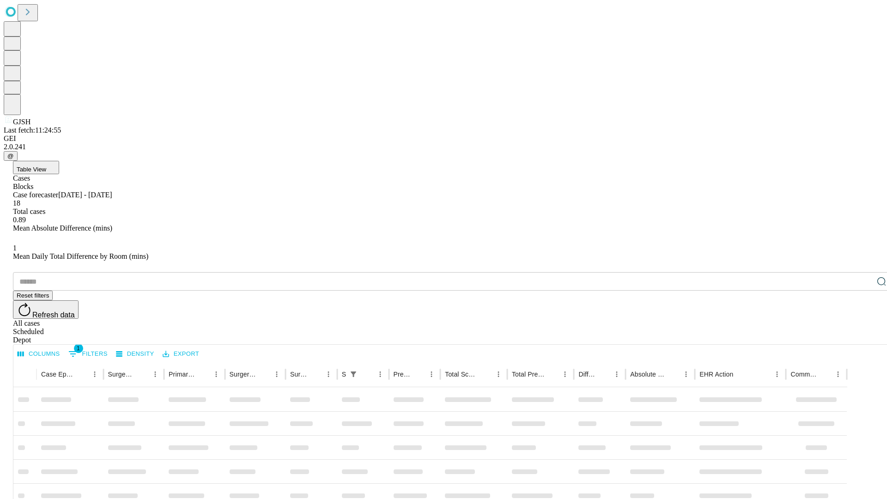 The image size is (887, 499). I want to click on button: Select columns, so click(39, 354).